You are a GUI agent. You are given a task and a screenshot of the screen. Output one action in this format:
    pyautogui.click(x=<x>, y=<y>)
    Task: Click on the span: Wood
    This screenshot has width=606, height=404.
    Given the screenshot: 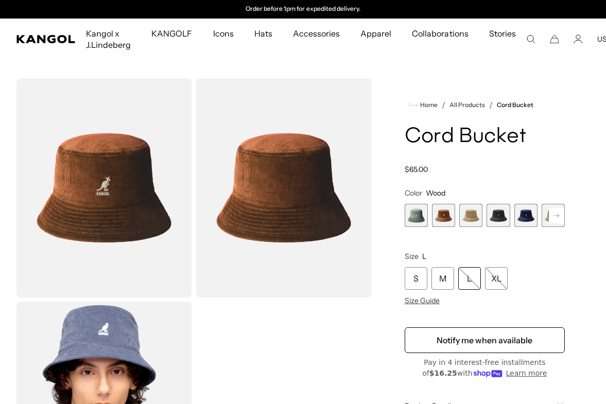 What is the action you would take?
    pyautogui.click(x=436, y=193)
    